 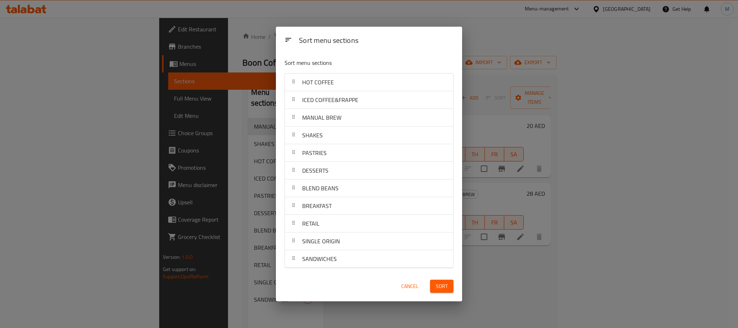 I want to click on span: MANUAL BREW, so click(x=322, y=117).